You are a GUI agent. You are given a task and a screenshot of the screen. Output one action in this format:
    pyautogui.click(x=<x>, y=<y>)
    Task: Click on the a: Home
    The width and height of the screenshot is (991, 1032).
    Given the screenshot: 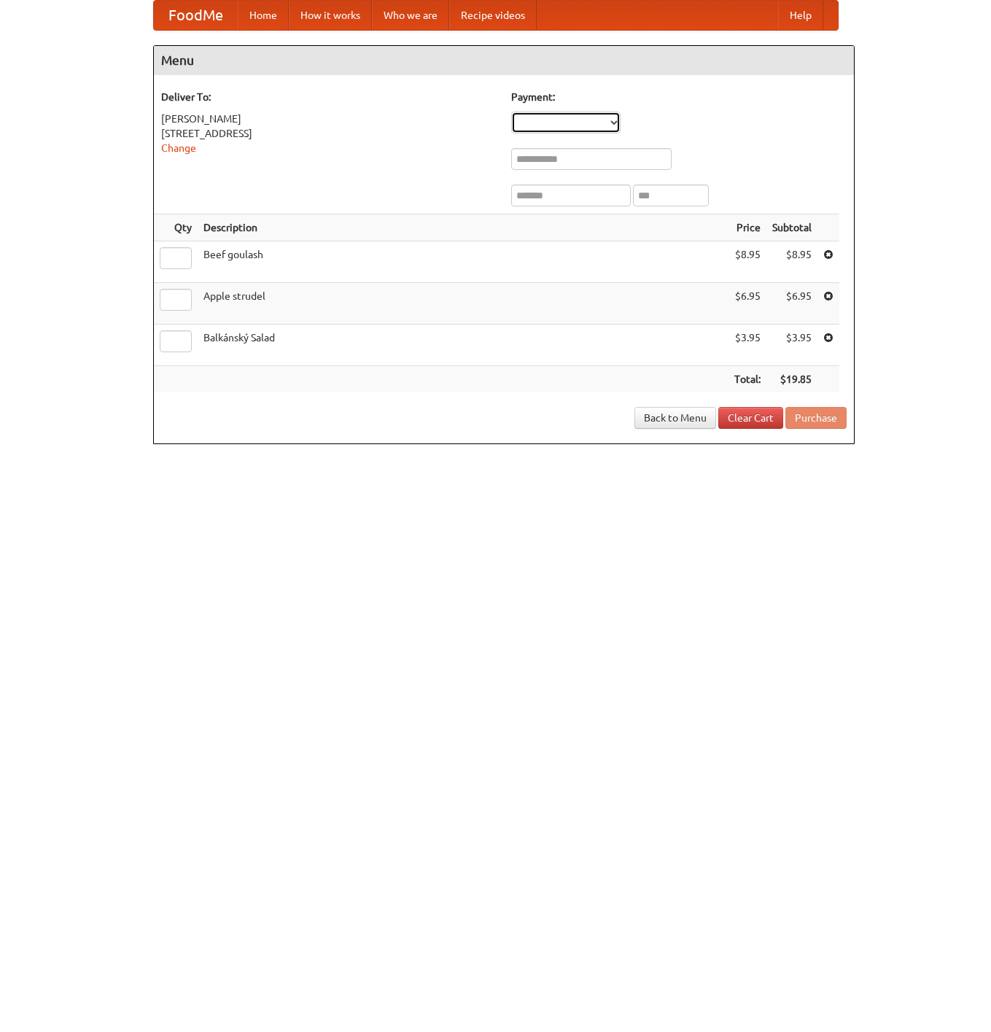 What is the action you would take?
    pyautogui.click(x=263, y=15)
    